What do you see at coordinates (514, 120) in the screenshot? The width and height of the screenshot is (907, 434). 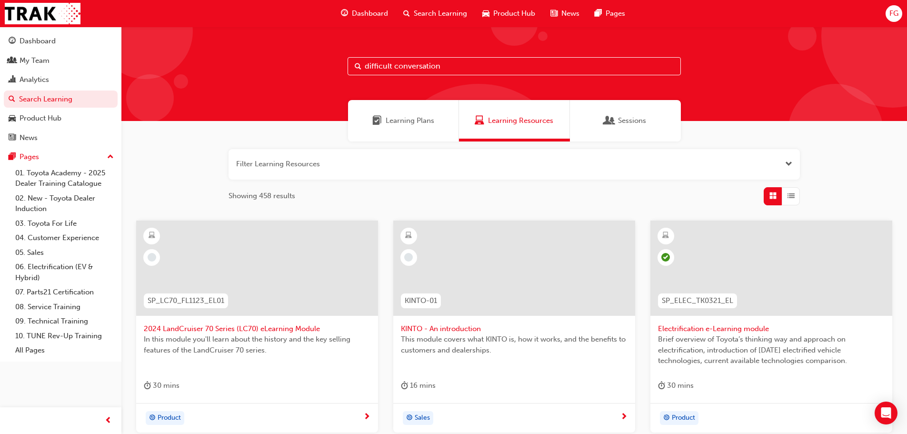 I see `a: Learning ResourcesLearning Resources` at bounding box center [514, 120].